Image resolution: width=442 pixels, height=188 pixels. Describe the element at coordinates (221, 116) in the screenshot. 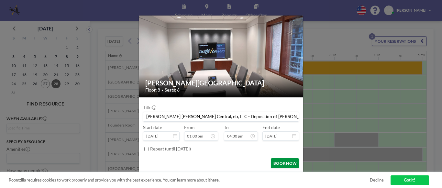

I see `input: Cerline's reservation` at that location.